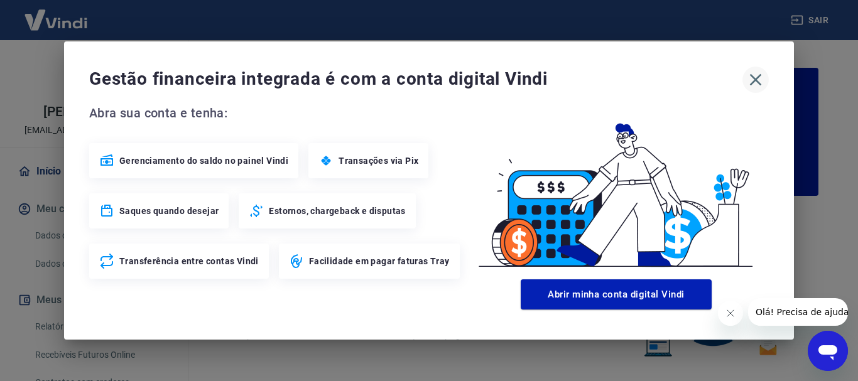 The image size is (858, 381). Describe the element at coordinates (57, 14) in the screenshot. I see `span: Olá! Precisa de ajuda?` at that location.